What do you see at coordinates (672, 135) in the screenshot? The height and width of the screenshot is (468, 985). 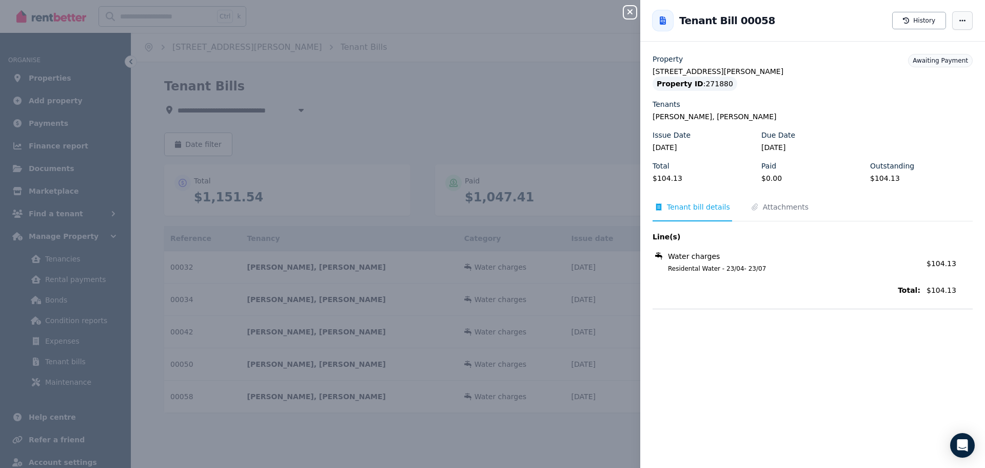 I see `label: Issue Date` at bounding box center [672, 135].